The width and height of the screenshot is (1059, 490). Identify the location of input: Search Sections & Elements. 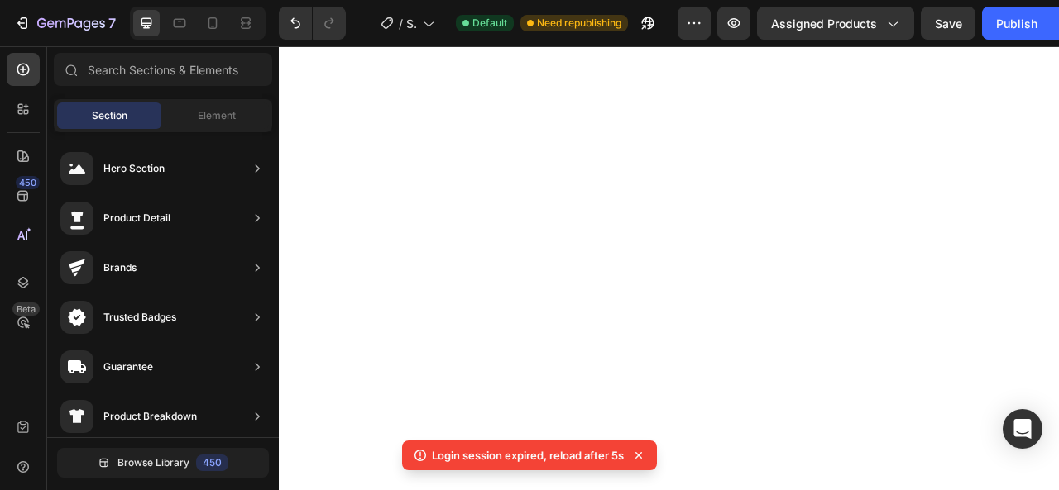
(163, 69).